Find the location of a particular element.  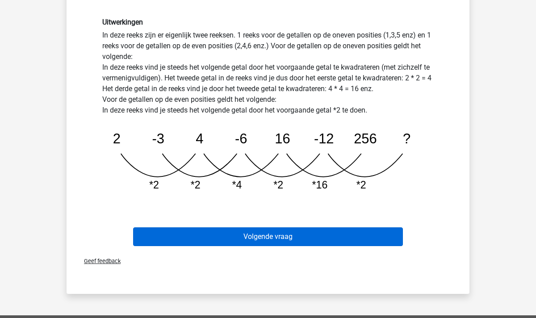

div: In deze reeks zijn er eigenlijk twee reeksen. 1 reeks voor de getallen op de oneven posities (1,3... is located at coordinates (268, 108).